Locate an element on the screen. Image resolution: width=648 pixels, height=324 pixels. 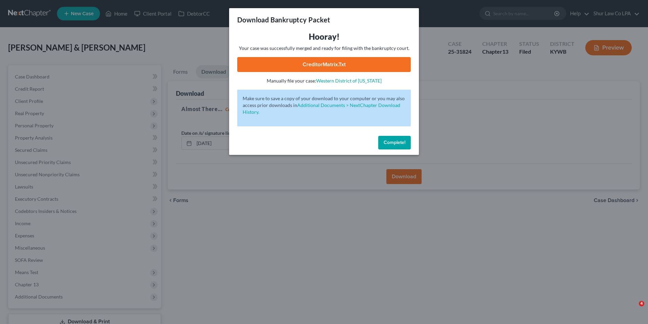
span: Complete! is located at coordinates (395, 142).